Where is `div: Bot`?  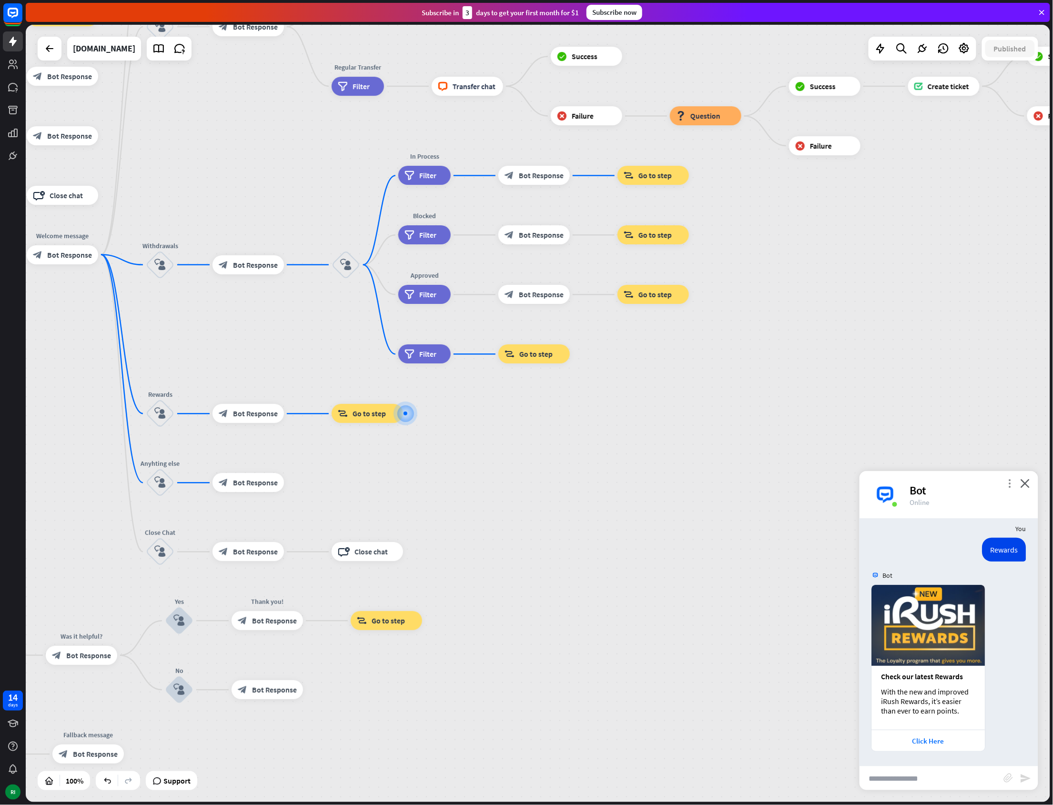
div: Bot is located at coordinates (968, 490).